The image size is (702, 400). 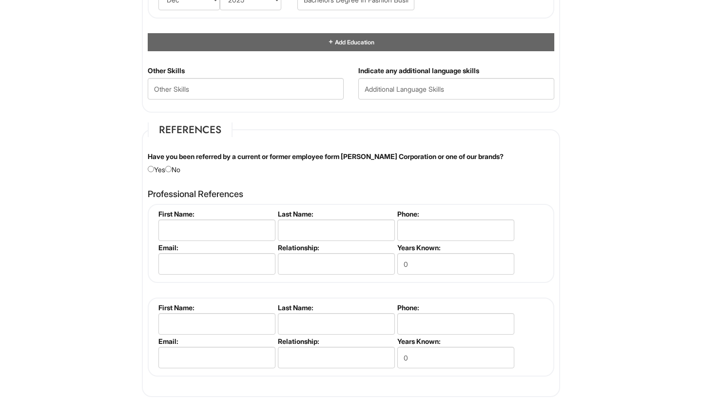 What do you see at coordinates (351, 42) in the screenshot?
I see `a: Add Education` at bounding box center [351, 42].